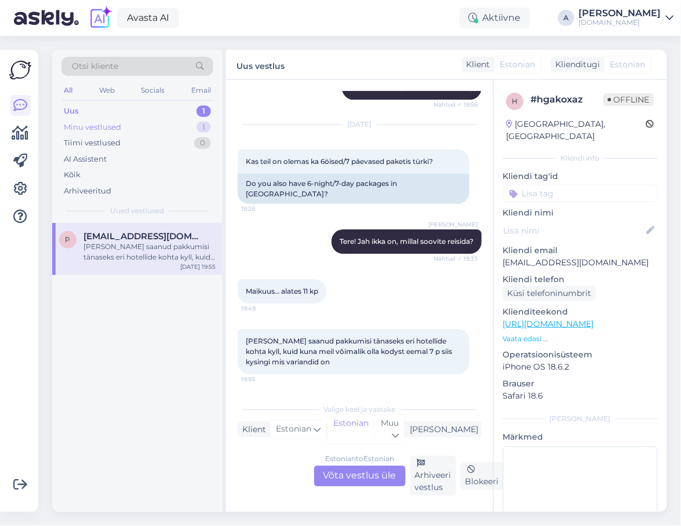 This screenshot has height=526, width=681. Describe the element at coordinates (202, 143) in the screenshot. I see `div: 0` at that location.